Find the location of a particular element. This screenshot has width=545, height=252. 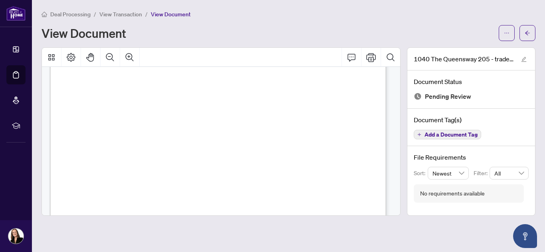

span: Deal Processing is located at coordinates (70, 14).